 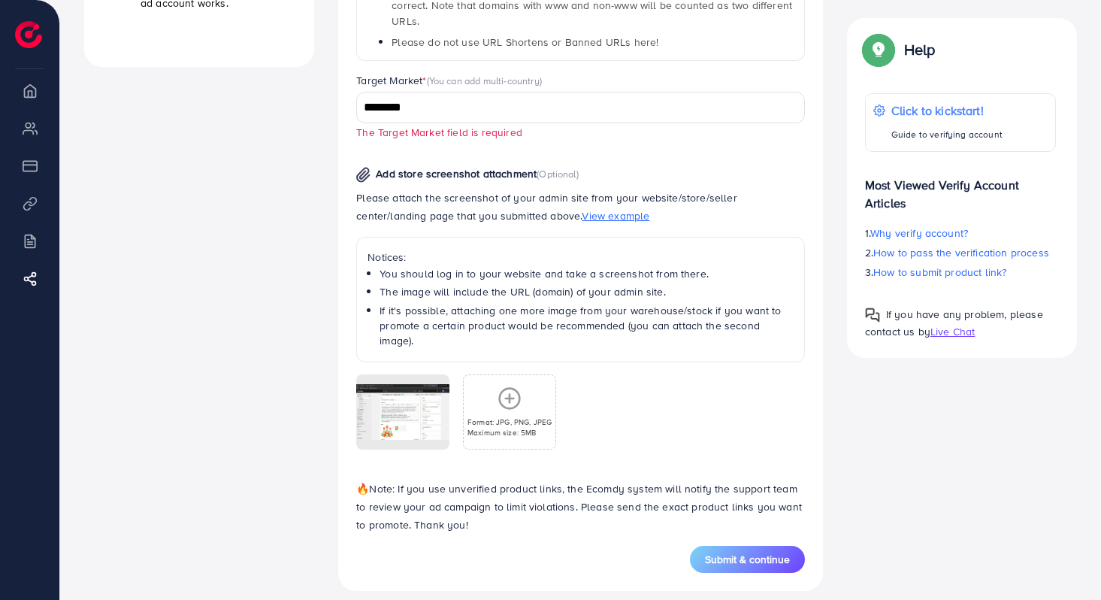 I want to click on p: Please attach the screenshot of your admin site from your website/store/seller center/landing pag..., so click(x=580, y=207).